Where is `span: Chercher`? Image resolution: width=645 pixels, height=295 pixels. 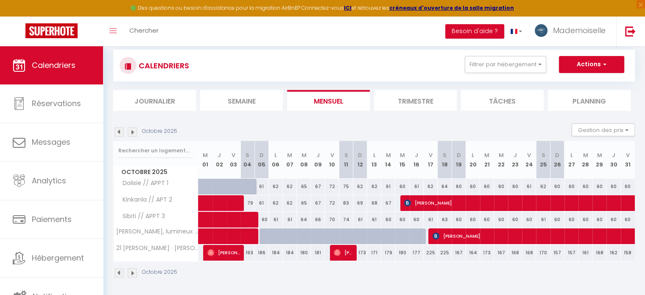 span: Chercher is located at coordinates (144, 30).